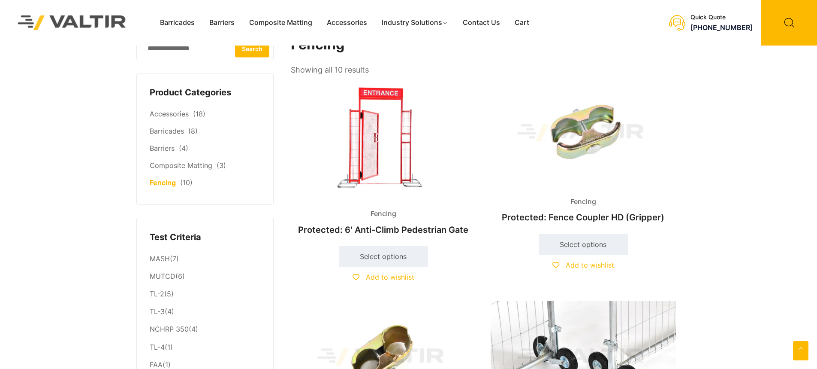 The image size is (817, 369). Describe the element at coordinates (205, 276) in the screenshot. I see `li: (6)` at that location.